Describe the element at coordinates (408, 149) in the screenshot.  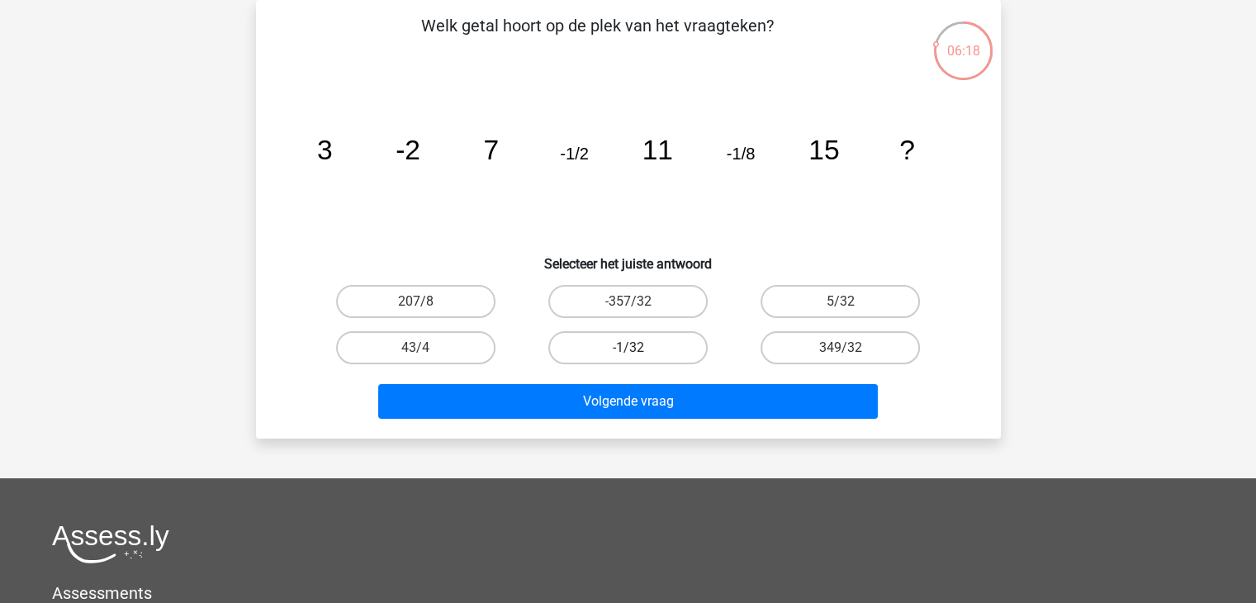
I see `tspan: -2` at that location.